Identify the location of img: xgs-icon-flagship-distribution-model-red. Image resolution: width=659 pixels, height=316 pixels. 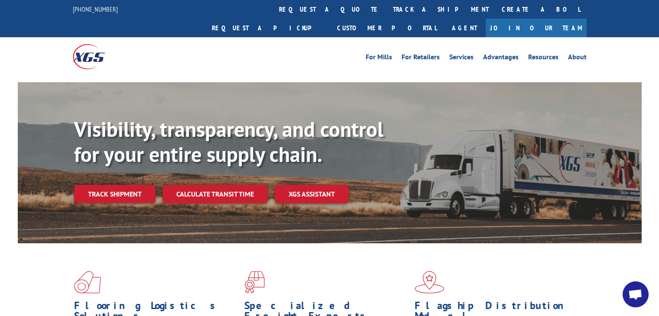
(429, 282).